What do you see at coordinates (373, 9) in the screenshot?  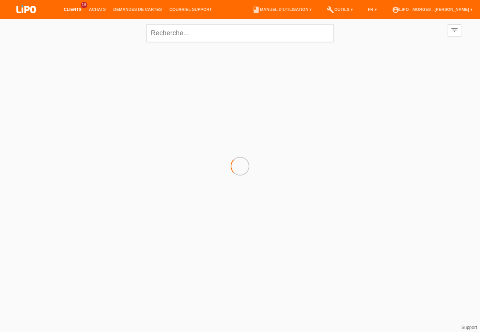 I see `a: FR ▾` at bounding box center [373, 9].